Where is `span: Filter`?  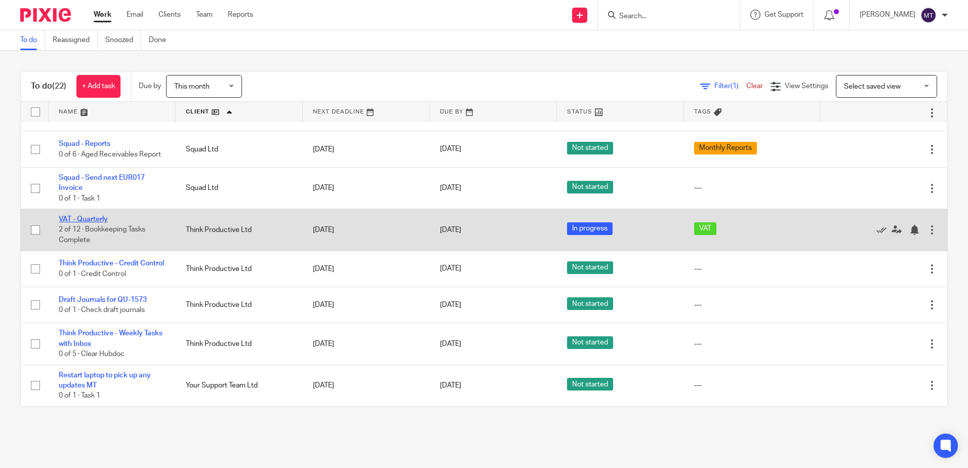
span: Filter is located at coordinates (730, 86).